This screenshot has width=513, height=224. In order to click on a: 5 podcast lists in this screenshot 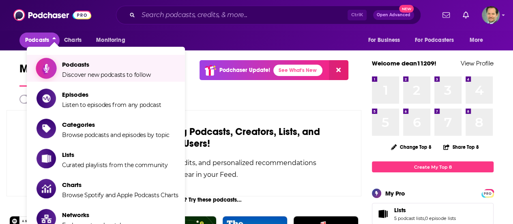, I will do `click(409, 218)`.